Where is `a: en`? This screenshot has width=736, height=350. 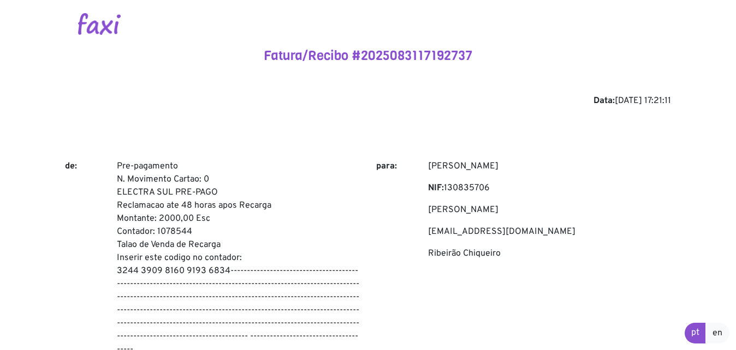 a: en is located at coordinates (717, 333).